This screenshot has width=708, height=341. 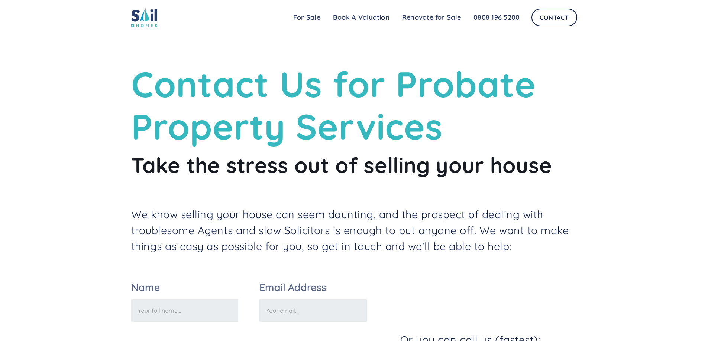 What do you see at coordinates (185, 288) in the screenshot?
I see `label: Name` at bounding box center [185, 288].